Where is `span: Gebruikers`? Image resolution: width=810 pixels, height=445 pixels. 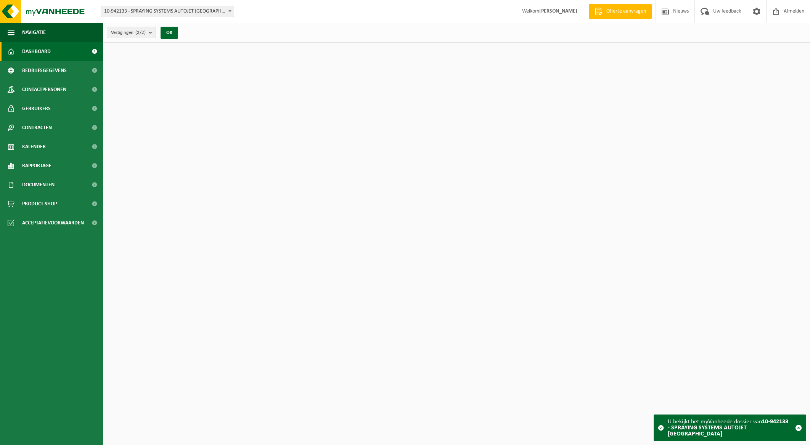 span: Gebruikers is located at coordinates (36, 109).